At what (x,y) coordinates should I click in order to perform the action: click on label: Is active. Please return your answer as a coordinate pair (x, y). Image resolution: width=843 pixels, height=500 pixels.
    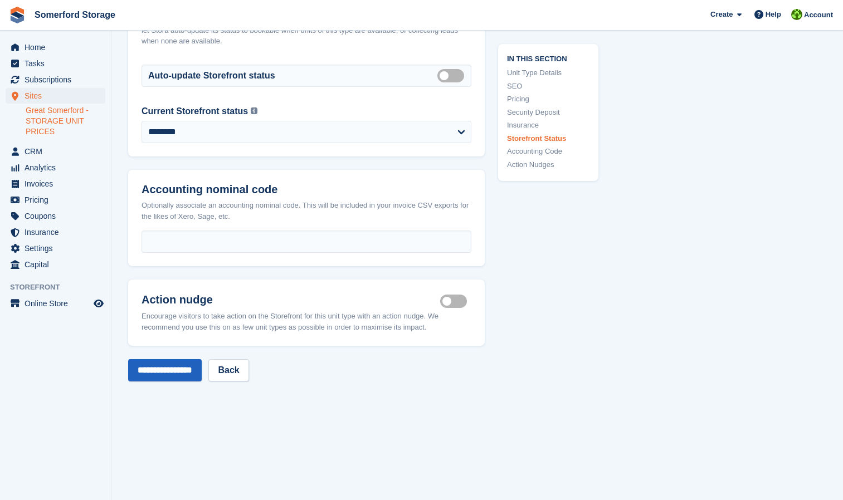
    Looking at the image, I should click on (455, 301).